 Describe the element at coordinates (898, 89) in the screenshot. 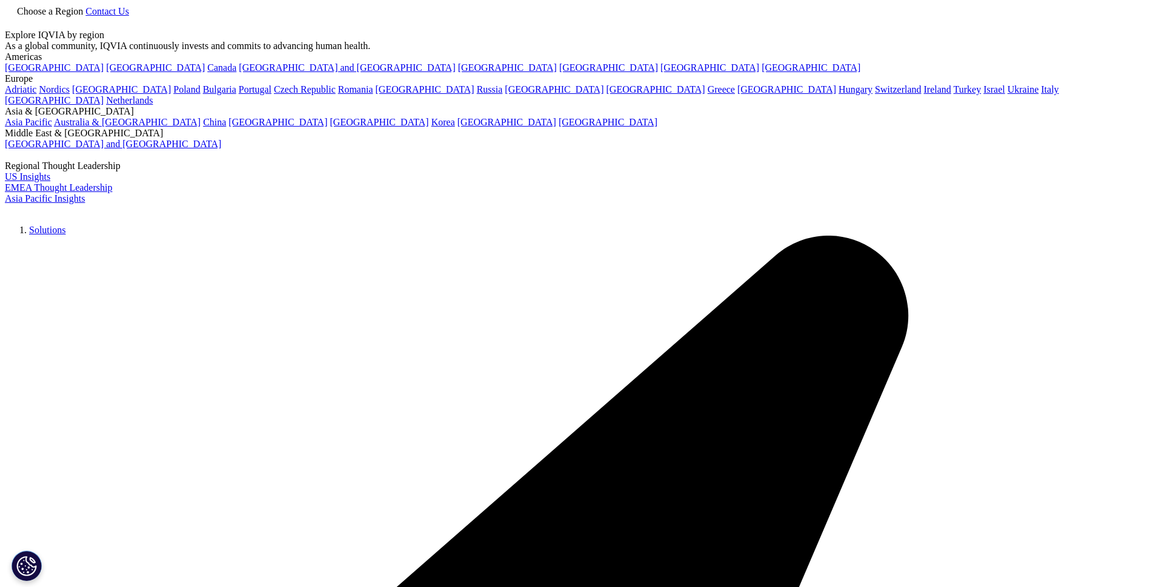

I see `a: Switzerland` at that location.